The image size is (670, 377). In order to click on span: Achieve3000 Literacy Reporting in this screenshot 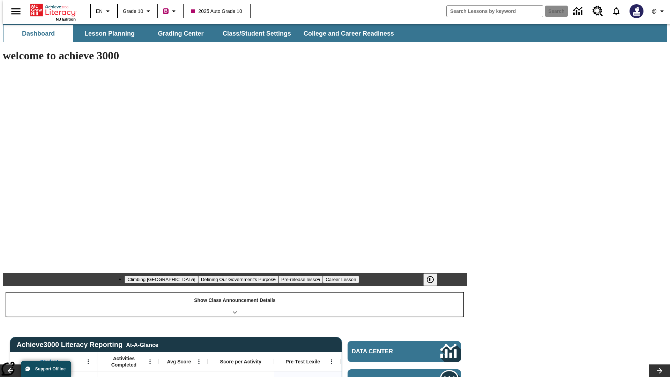, I will do `click(88, 345)`.